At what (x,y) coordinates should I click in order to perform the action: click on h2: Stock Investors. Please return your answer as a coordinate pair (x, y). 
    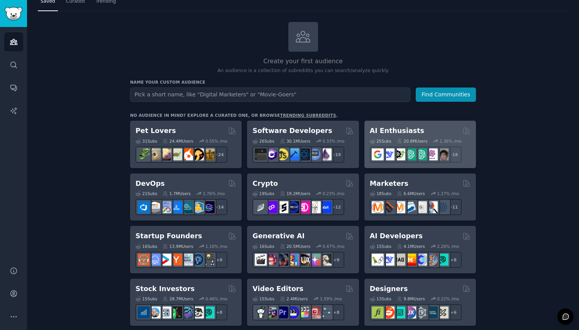
    Looking at the image, I should click on (165, 289).